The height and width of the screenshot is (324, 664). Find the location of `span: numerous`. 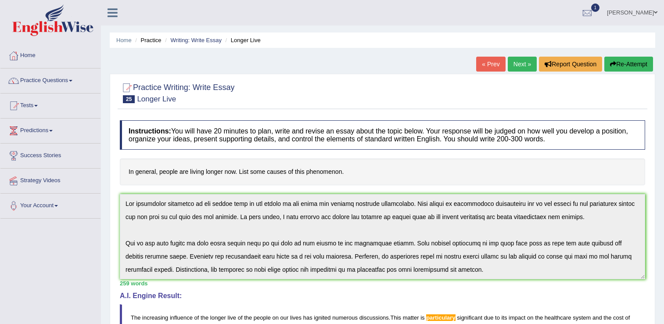

span: numerous is located at coordinates (345, 317).